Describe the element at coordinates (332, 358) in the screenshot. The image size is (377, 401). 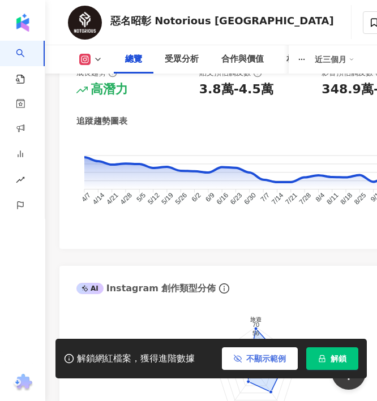
I see `button: 解鎖` at that location.